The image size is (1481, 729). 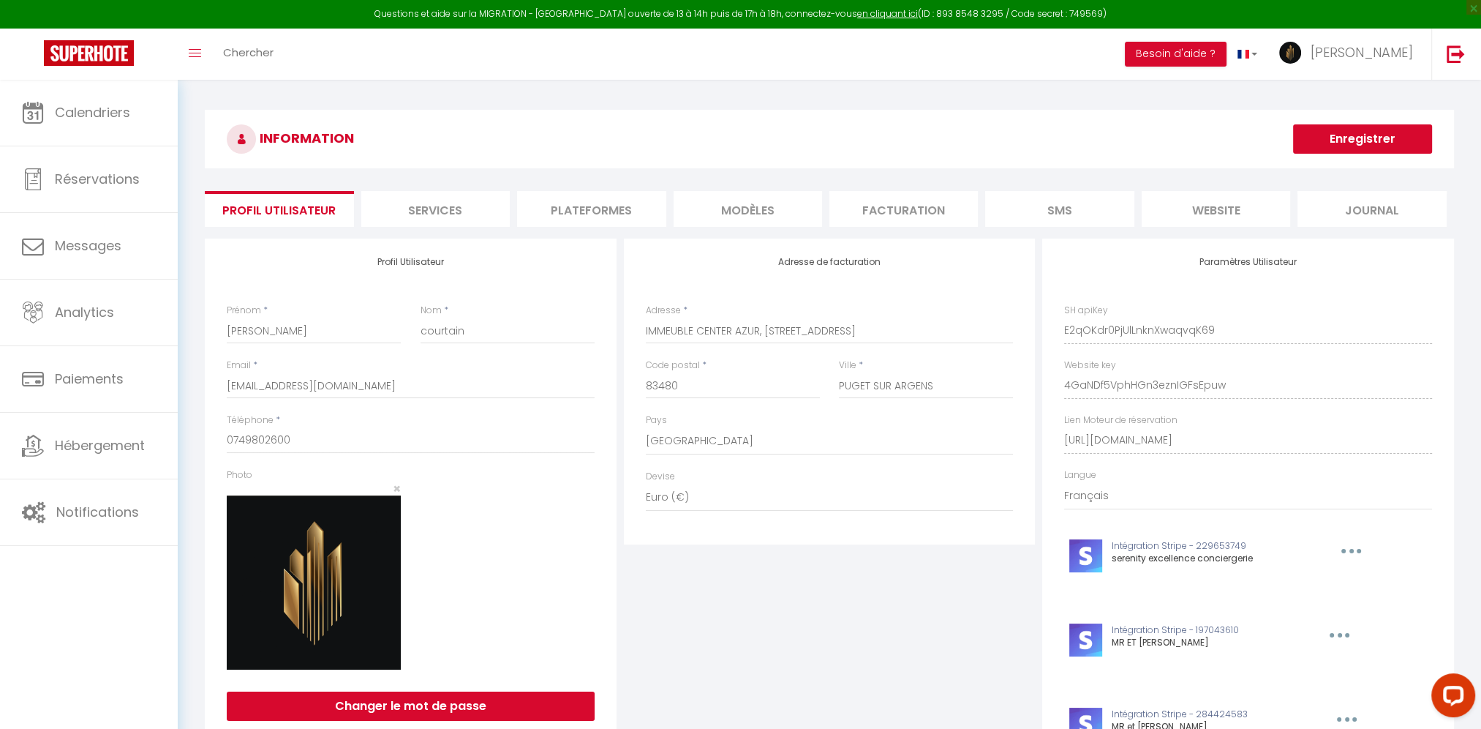 I want to click on p: Intégration Stripe - 284424583, so click(x=1208, y=714).